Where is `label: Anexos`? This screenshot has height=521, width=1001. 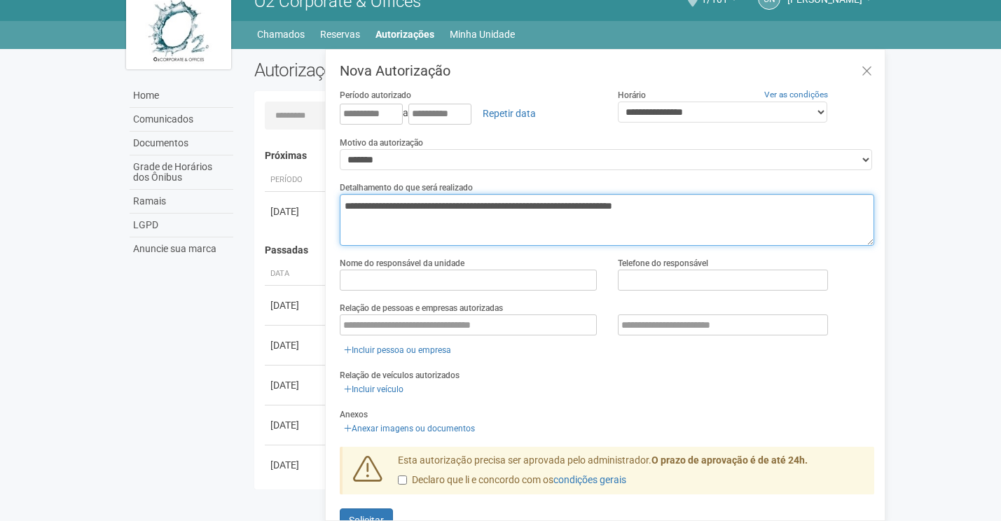
label: Anexos is located at coordinates (354, 415).